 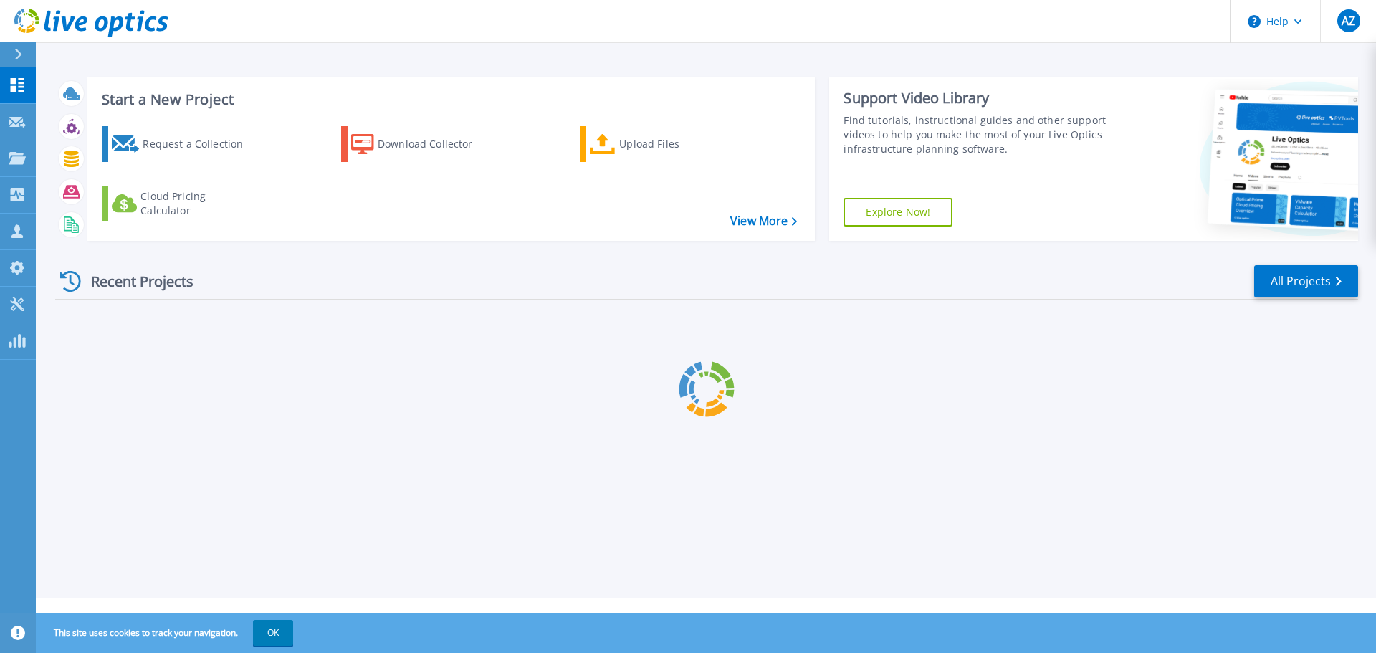 What do you see at coordinates (181, 203) in the screenshot?
I see `a: Cloud Pricing Calculator` at bounding box center [181, 203].